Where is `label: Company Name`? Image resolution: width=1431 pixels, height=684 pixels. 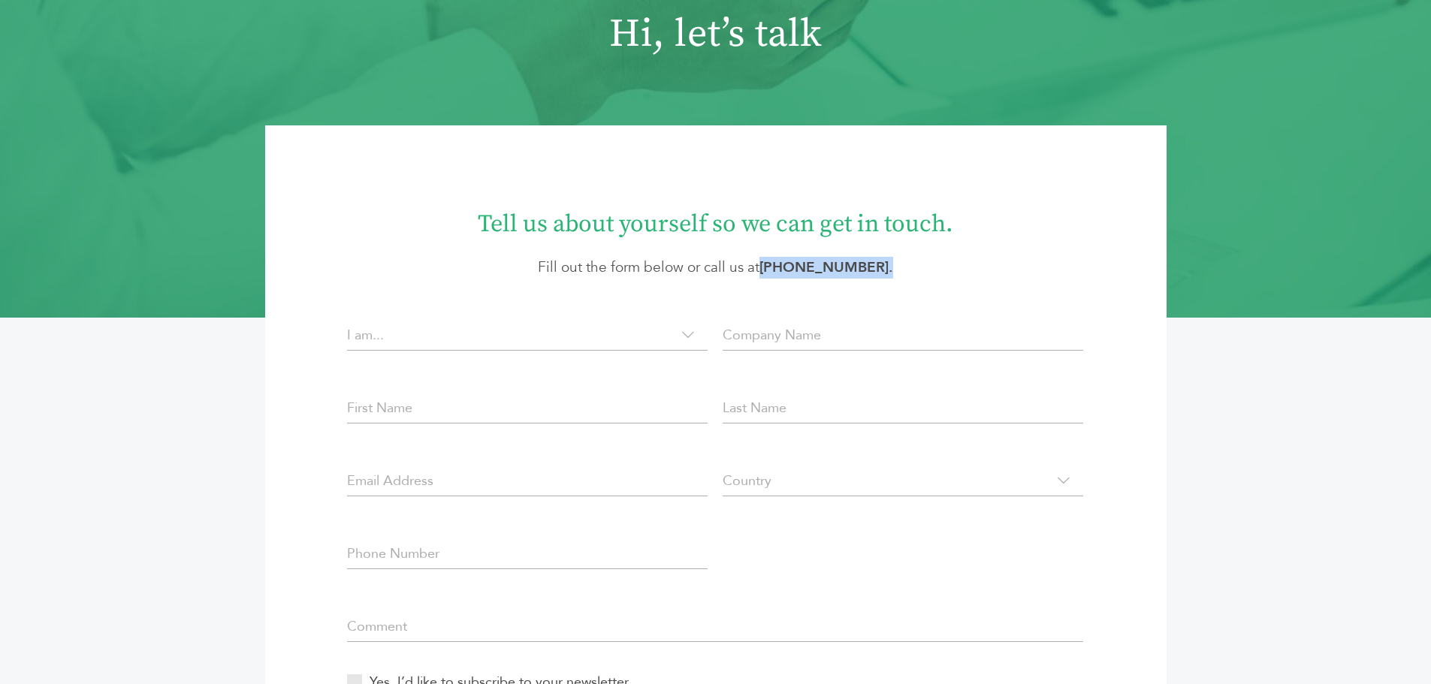
label: Company Name is located at coordinates (771, 335).